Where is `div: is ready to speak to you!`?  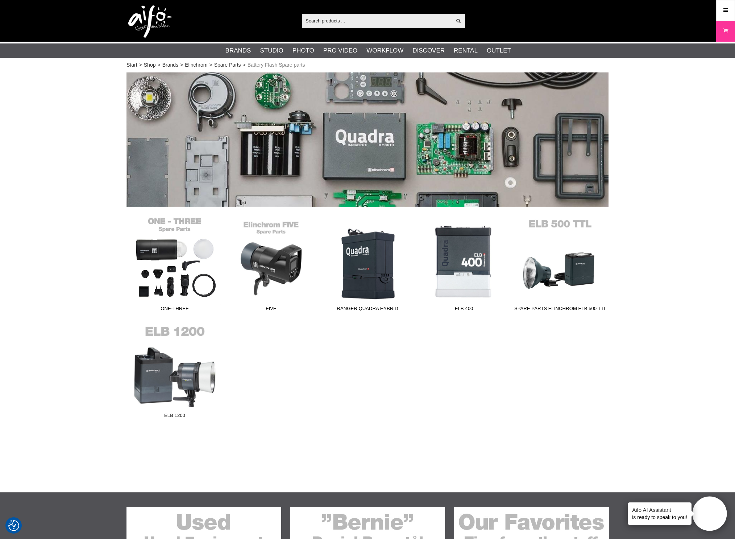 div: is ready to speak to you! is located at coordinates (659, 514).